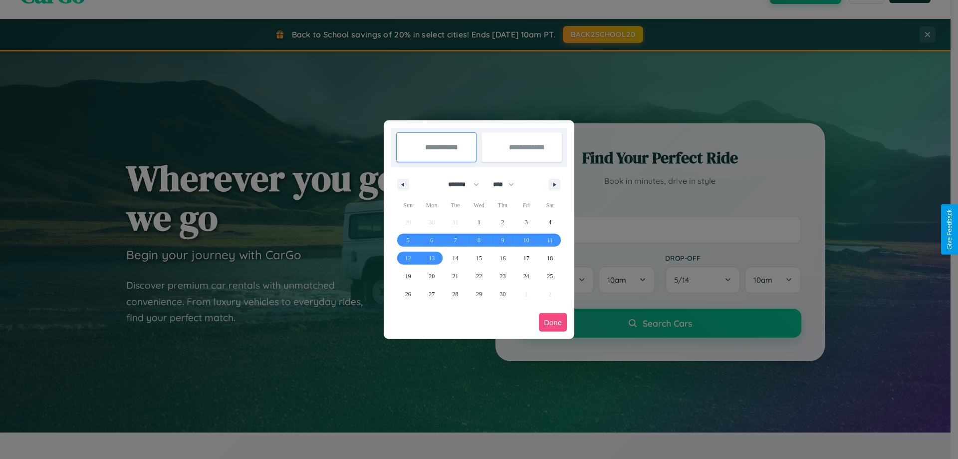 The width and height of the screenshot is (958, 459). Describe the element at coordinates (478, 276) in the screenshot. I see `button: 22` at that location.